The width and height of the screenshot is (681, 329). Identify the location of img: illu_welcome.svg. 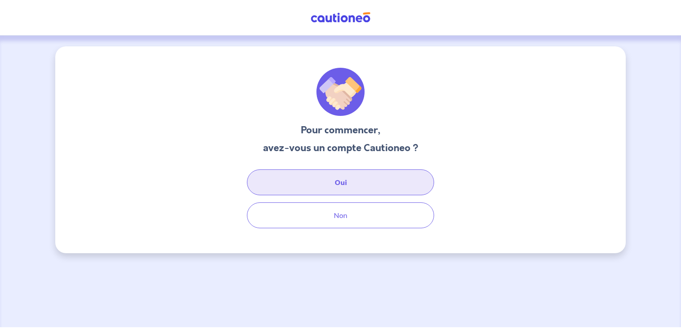
(341, 92).